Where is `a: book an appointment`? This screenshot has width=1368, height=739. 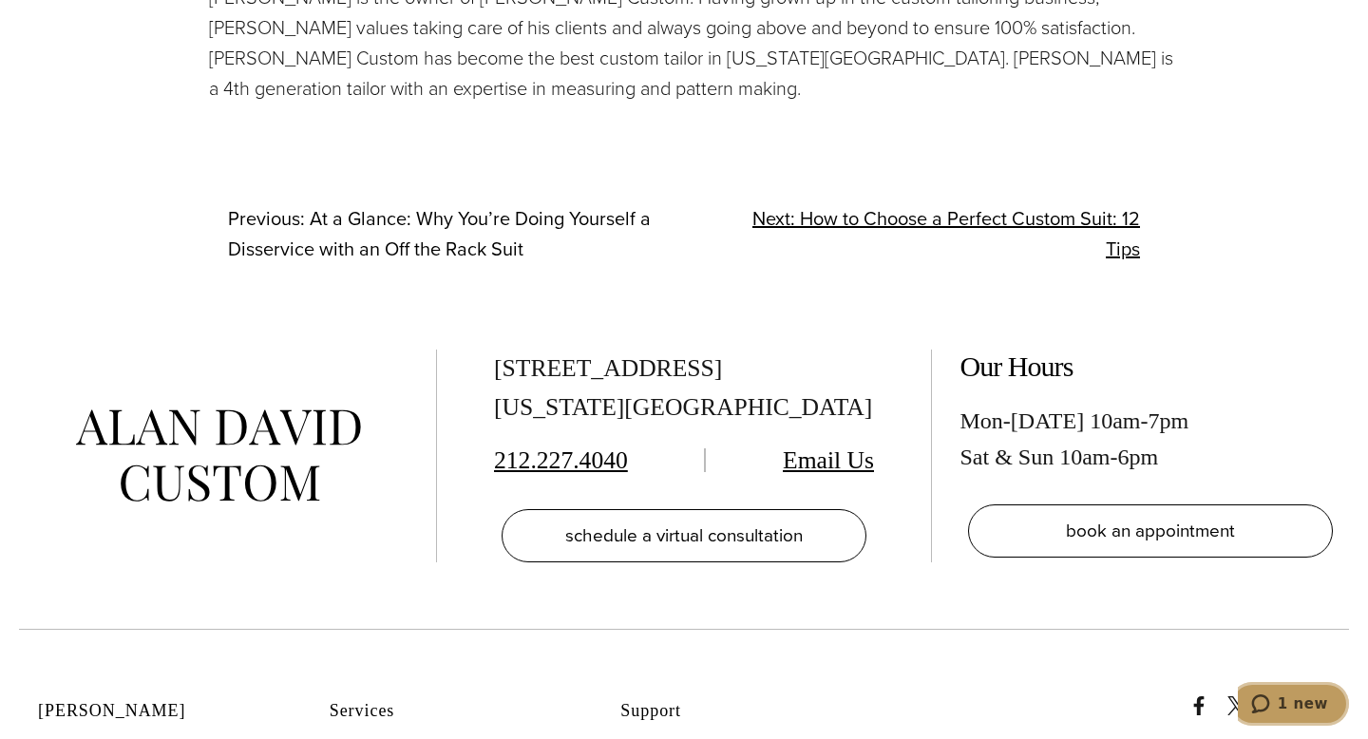
a: book an appointment is located at coordinates (1151, 531).